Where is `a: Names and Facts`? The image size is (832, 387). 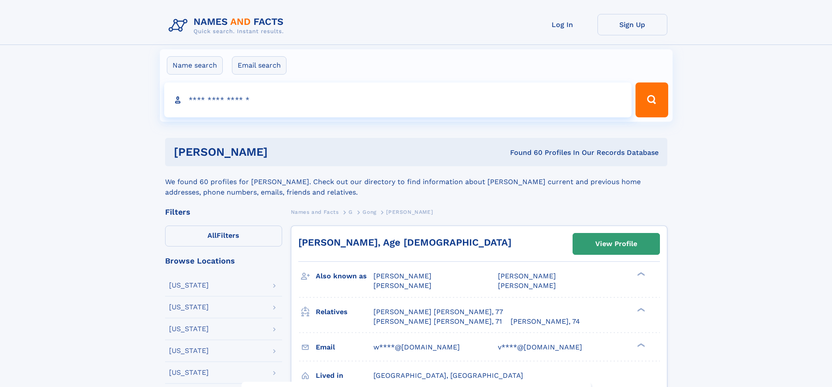
a: Names and Facts is located at coordinates (315, 212).